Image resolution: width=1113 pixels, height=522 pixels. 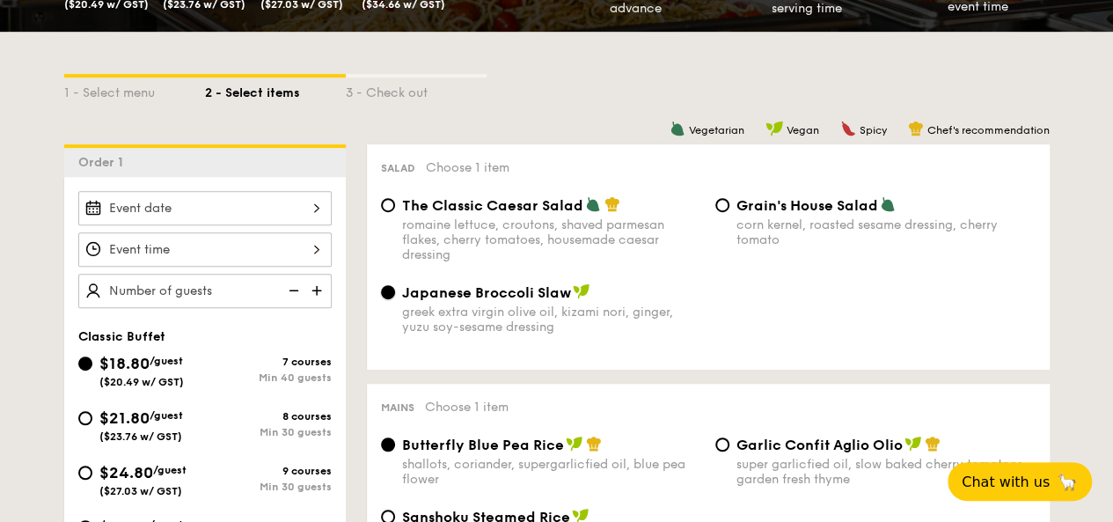 I want to click on img: icon-add.58712e84.svg, so click(x=318, y=290).